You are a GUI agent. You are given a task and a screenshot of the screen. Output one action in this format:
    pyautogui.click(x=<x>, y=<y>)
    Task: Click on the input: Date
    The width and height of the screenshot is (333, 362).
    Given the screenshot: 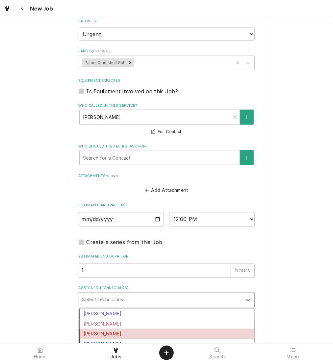 What is the action you would take?
    pyautogui.click(x=121, y=219)
    